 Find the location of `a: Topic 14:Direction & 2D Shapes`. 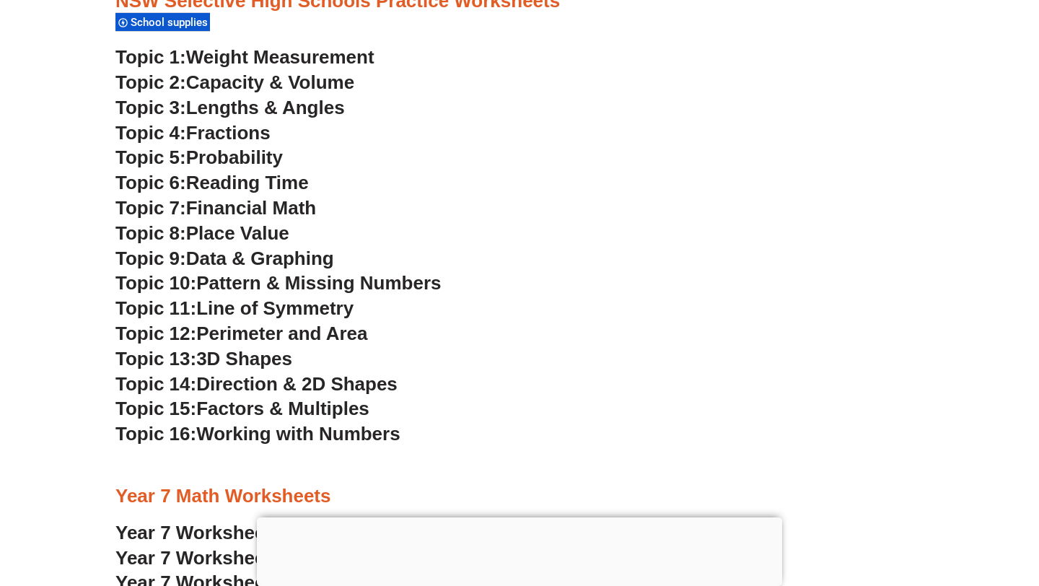

a: Topic 14:Direction & 2D Shapes is located at coordinates (256, 384).